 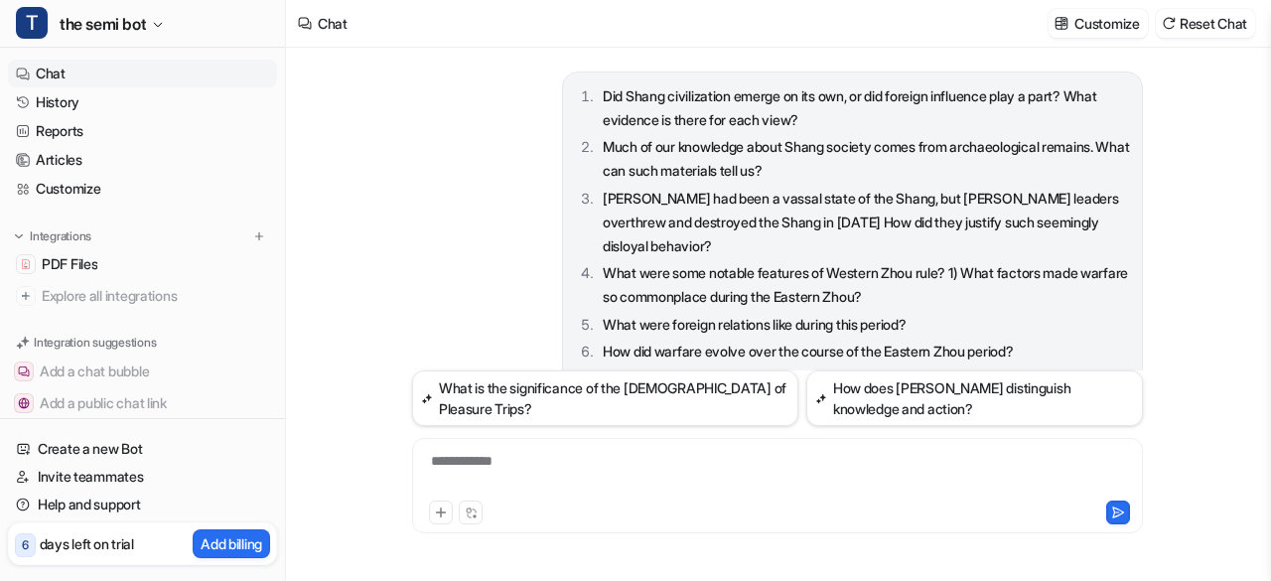 I want to click on p: 6, so click(x=25, y=545).